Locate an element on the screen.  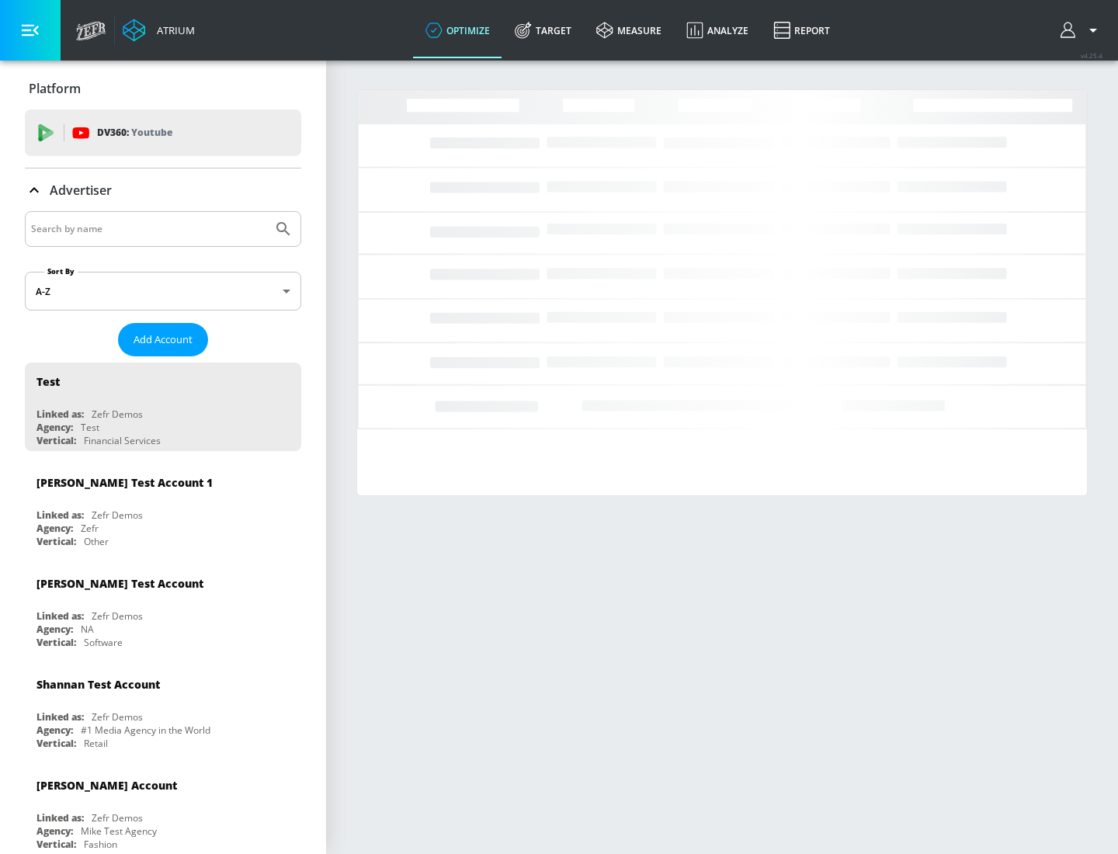
p: Platform is located at coordinates (54, 88).